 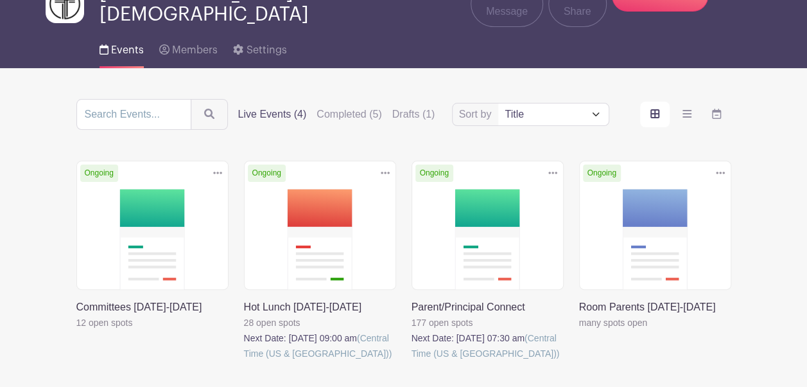 I want to click on label: Live Events (4), so click(x=272, y=114).